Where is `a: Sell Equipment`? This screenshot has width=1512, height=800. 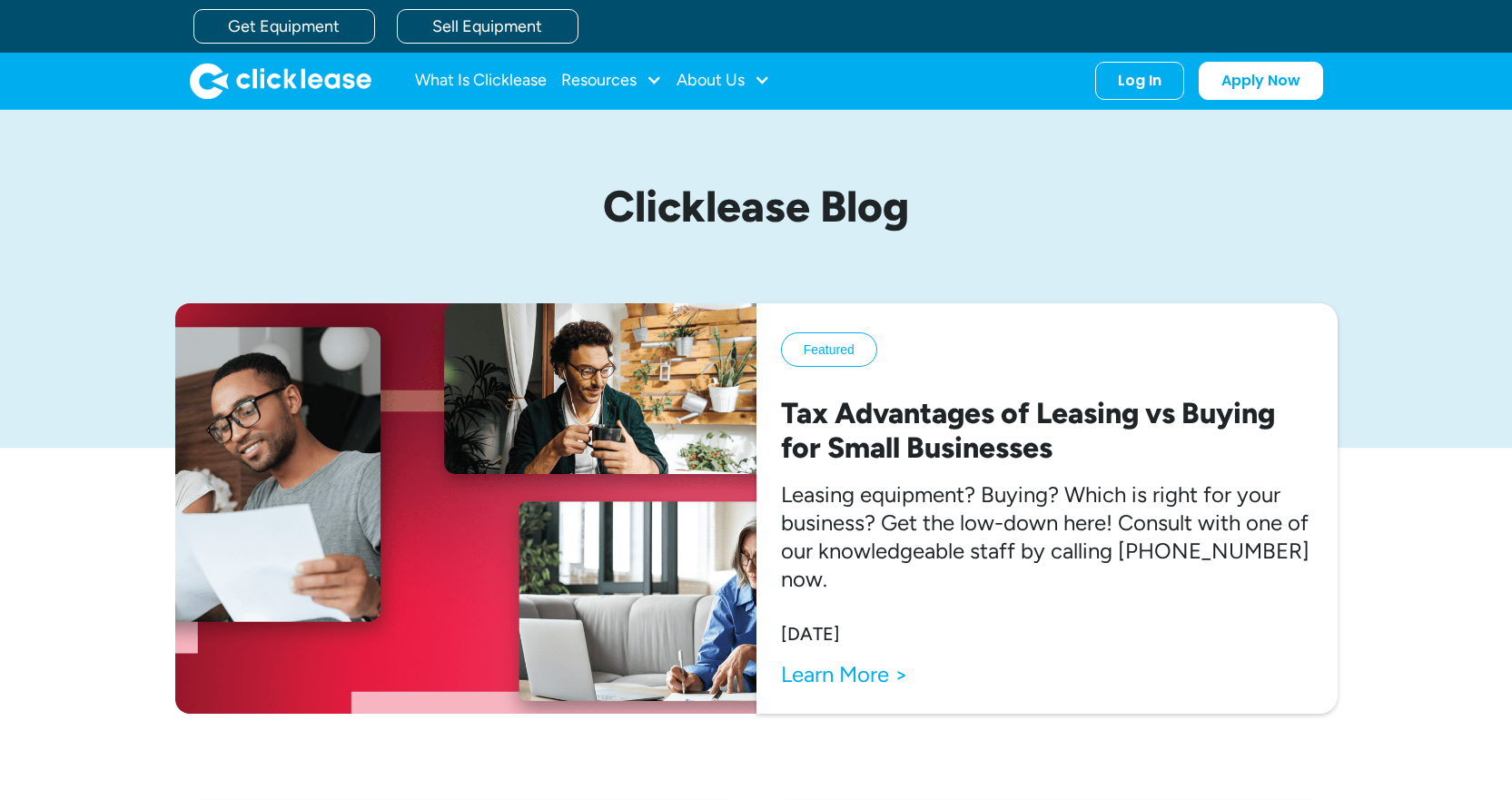
a: Sell Equipment is located at coordinates (488, 26).